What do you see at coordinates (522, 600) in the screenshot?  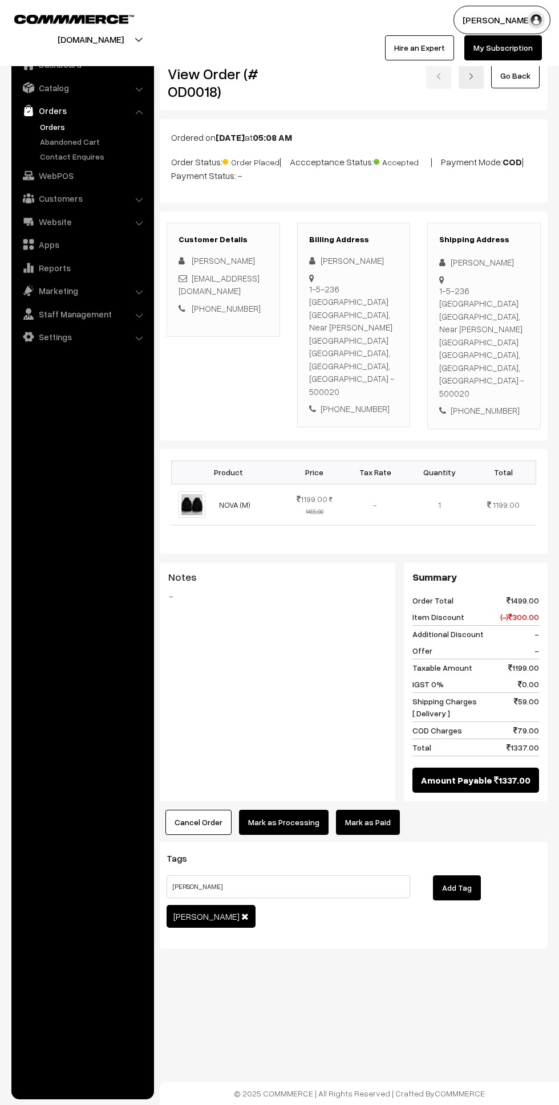 I see `span: 1499.00` at bounding box center [522, 600].